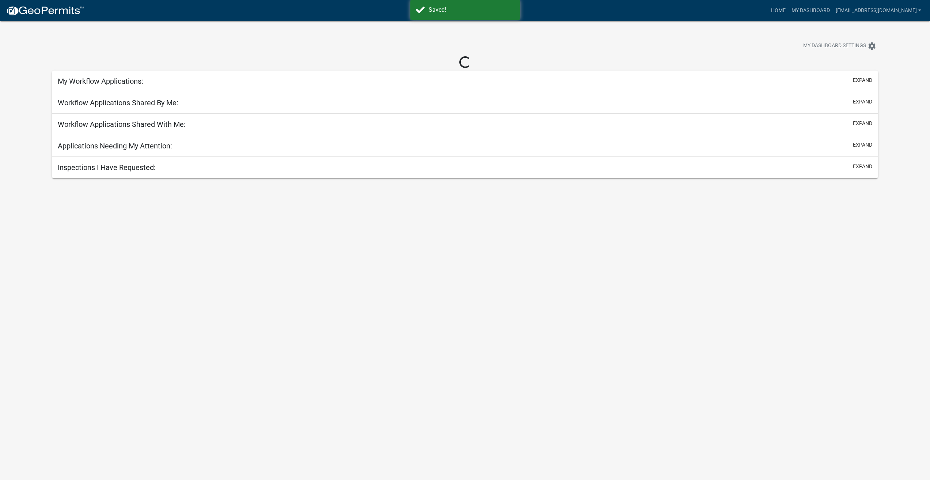 This screenshot has height=480, width=930. Describe the element at coordinates (115, 146) in the screenshot. I see `h5: Applications Needing My Attention:` at that location.